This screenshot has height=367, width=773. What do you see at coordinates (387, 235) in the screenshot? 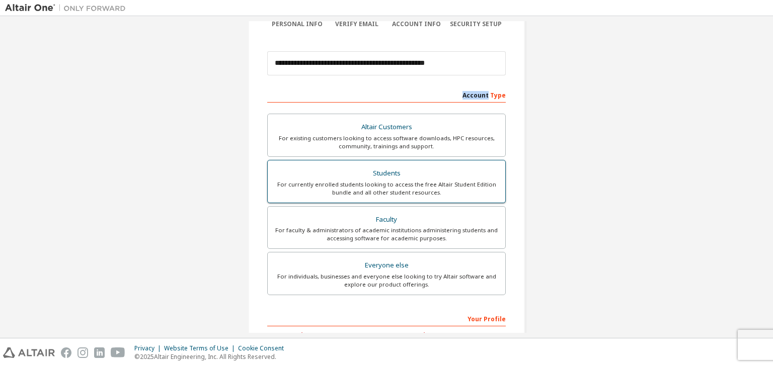
I see `div: For faculty & administrators of academic institutions administering students and accessing softwa...` at bounding box center [387, 235].